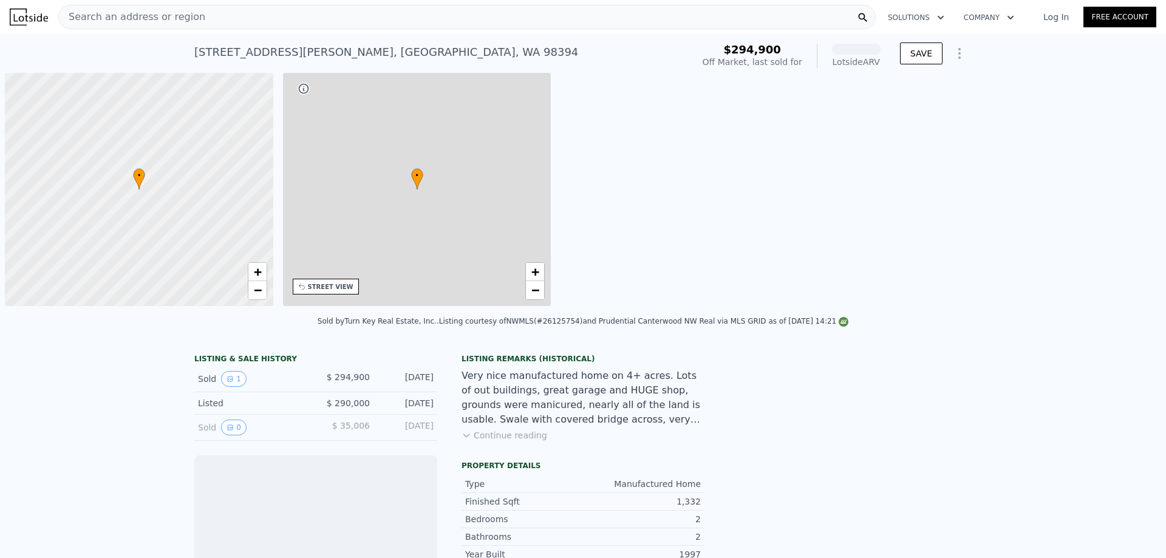 The width and height of the screenshot is (1166, 558). What do you see at coordinates (989, 18) in the screenshot?
I see `button: Company` at bounding box center [989, 18].